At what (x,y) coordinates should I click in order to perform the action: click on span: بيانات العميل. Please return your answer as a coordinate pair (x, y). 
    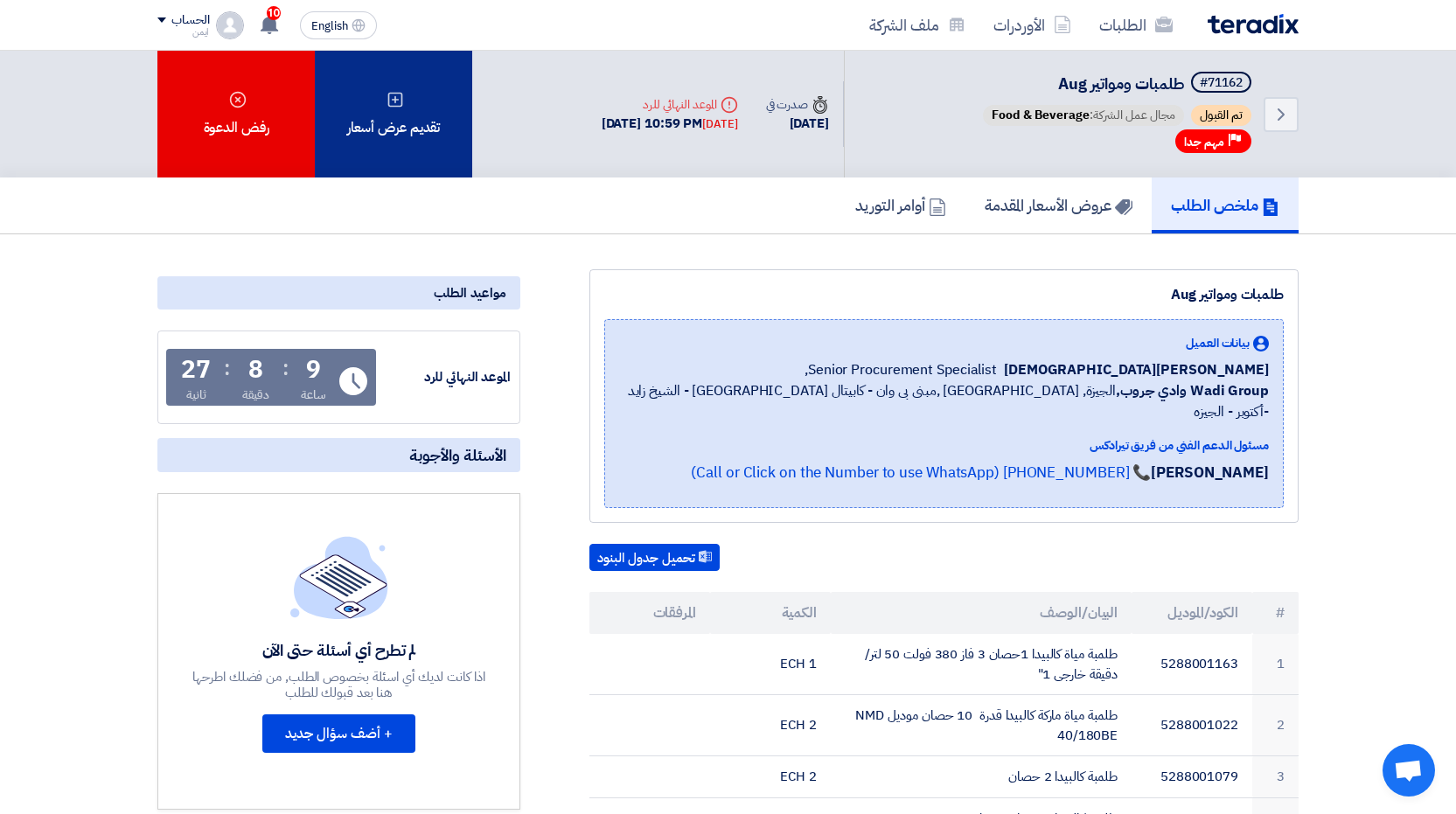
    Looking at the image, I should click on (1217, 342).